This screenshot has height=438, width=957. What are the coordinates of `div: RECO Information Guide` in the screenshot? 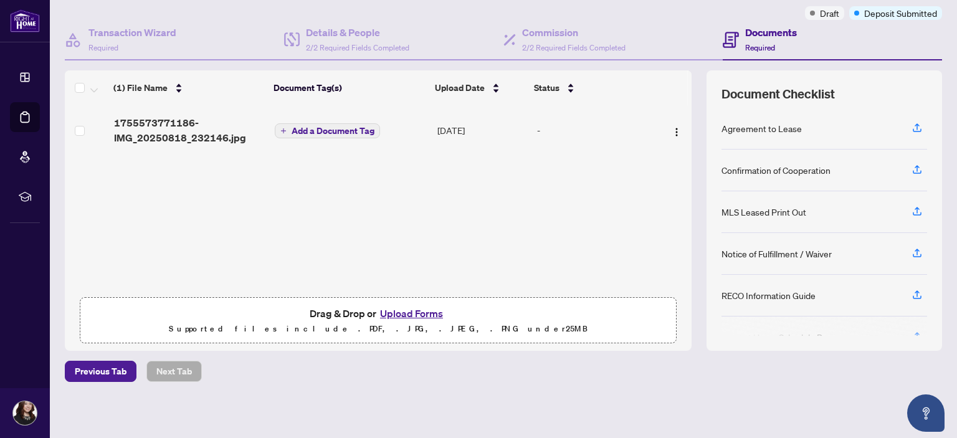 It's located at (768, 295).